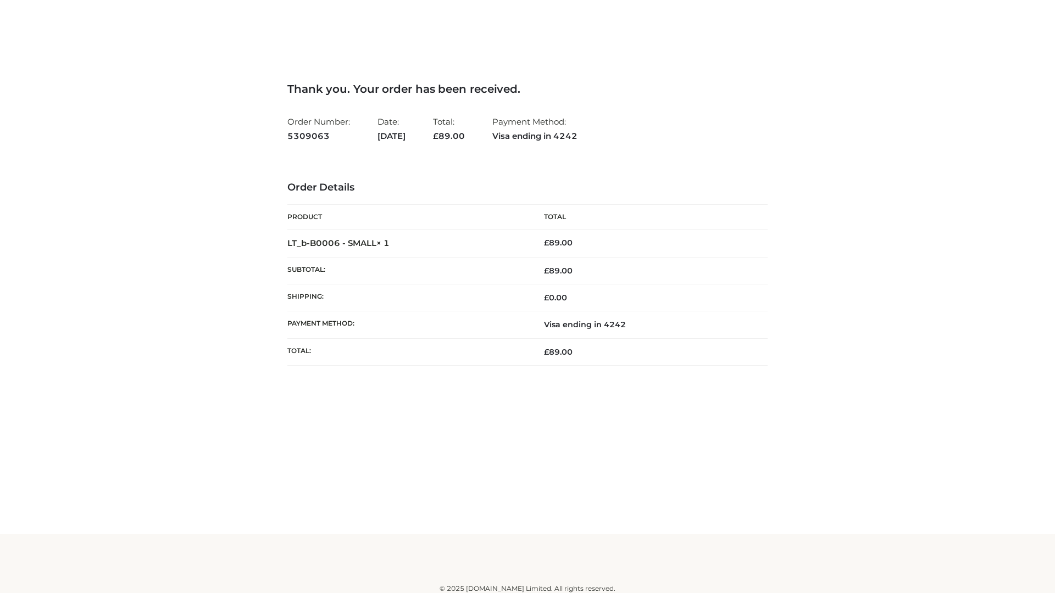  I want to click on li: Order Number:, so click(319, 129).